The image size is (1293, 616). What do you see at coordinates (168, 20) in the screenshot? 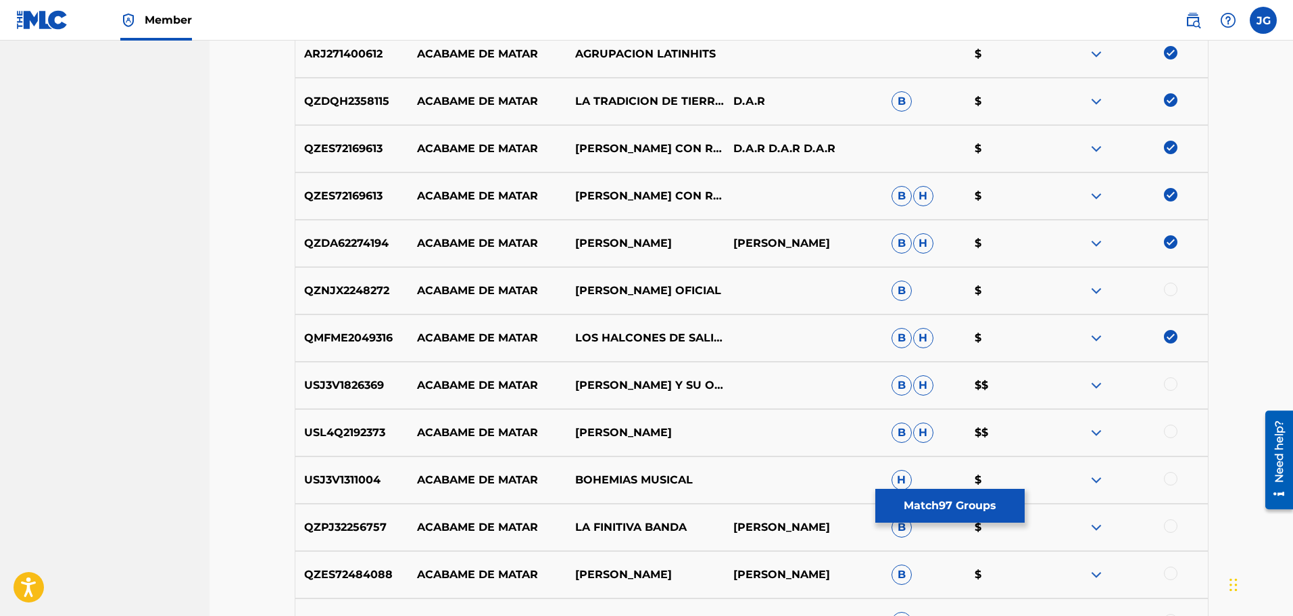
I see `span: Member` at bounding box center [168, 20].